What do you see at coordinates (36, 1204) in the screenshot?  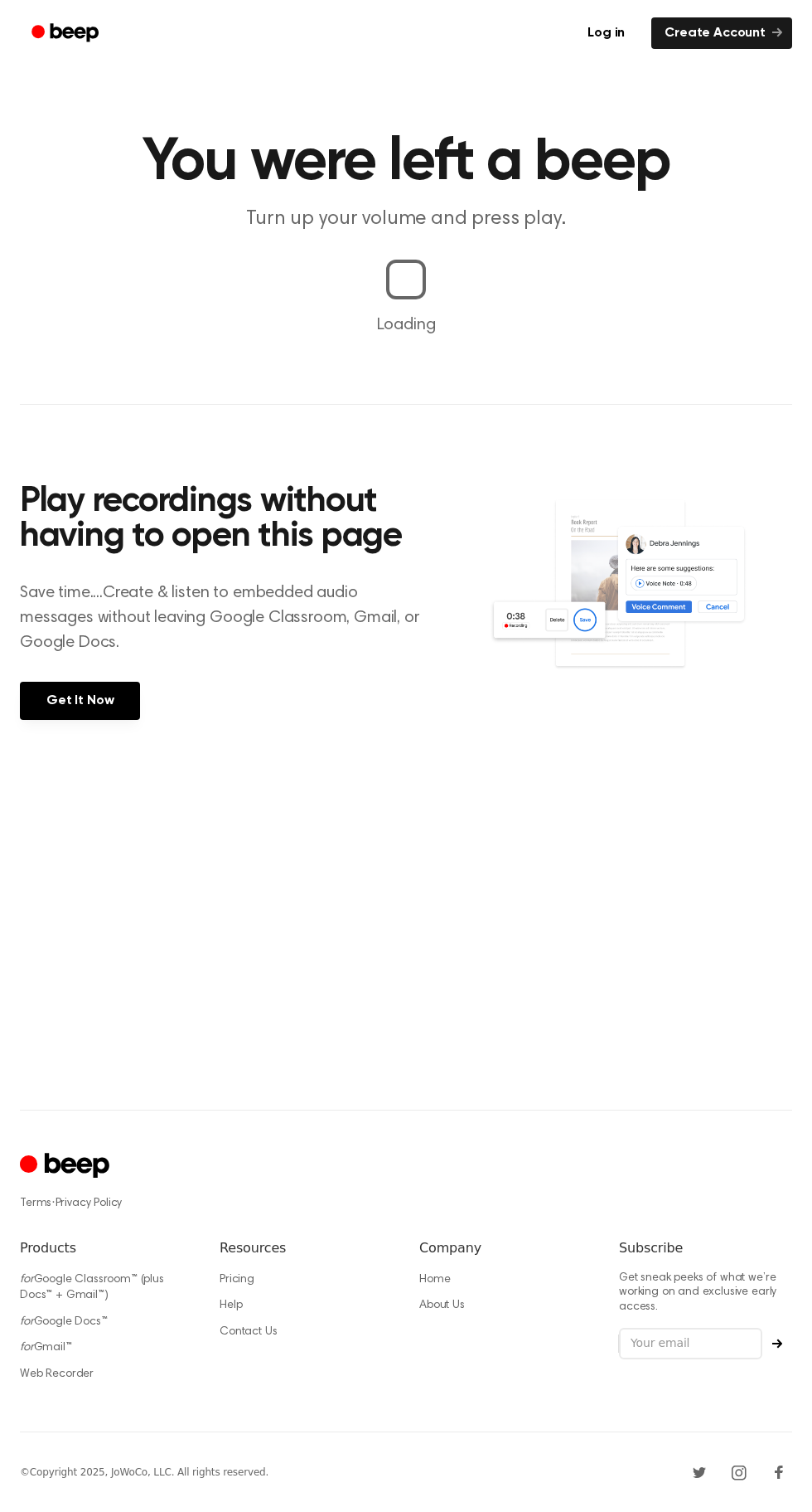 I see `a: Terms` at bounding box center [36, 1204].